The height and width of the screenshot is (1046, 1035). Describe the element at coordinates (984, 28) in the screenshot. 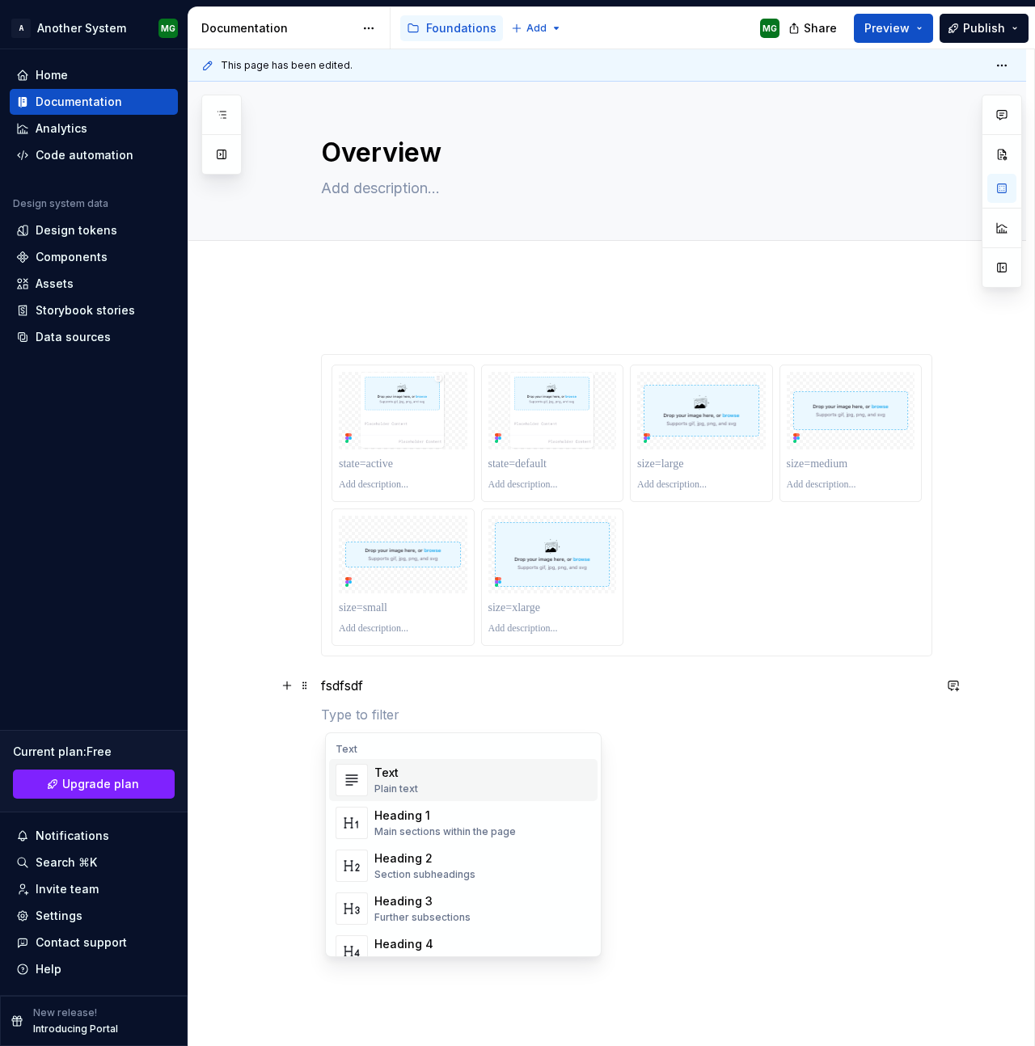

I see `button: Publish` at that location.